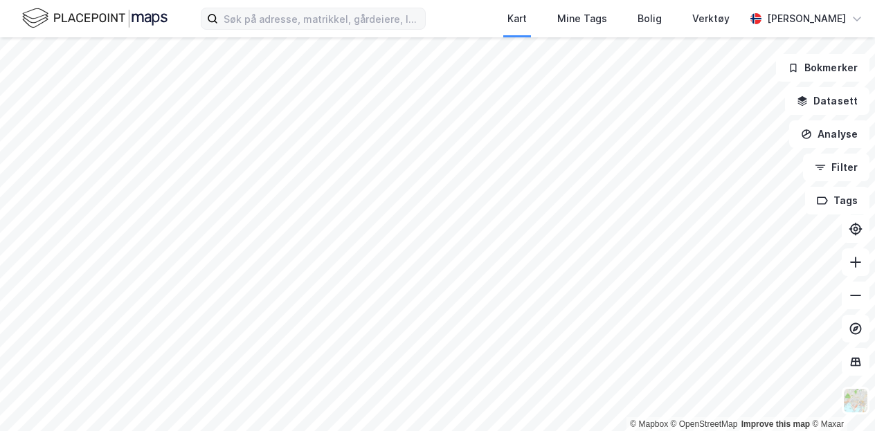 The width and height of the screenshot is (875, 431). I want to click on button: Analyse, so click(829, 134).